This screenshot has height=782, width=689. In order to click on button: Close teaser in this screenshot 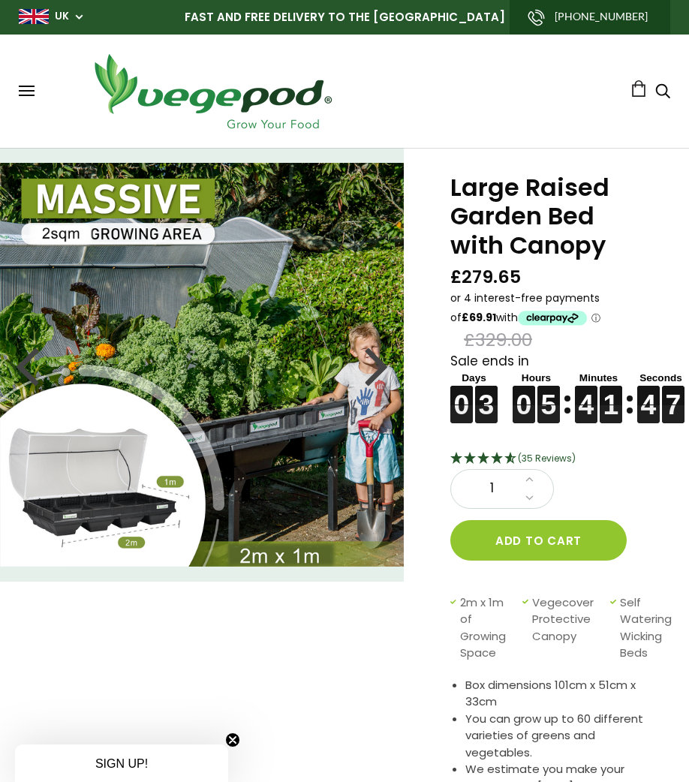, I will do `click(233, 740)`.